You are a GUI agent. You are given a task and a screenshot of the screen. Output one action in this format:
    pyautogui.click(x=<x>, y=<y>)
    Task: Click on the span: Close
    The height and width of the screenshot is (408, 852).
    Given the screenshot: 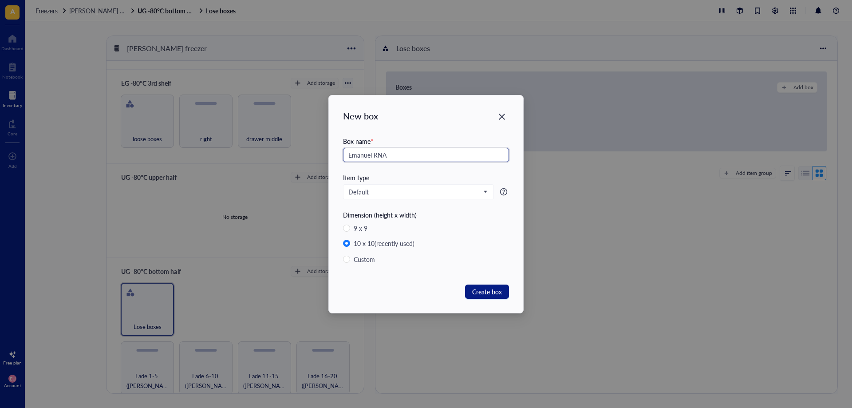 What is the action you would take?
    pyautogui.click(x=502, y=117)
    